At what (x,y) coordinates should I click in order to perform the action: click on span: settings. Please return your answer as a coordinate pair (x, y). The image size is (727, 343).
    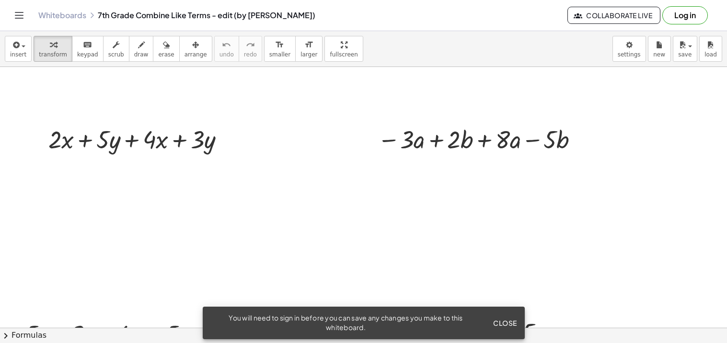
    Looking at the image, I should click on (629, 55).